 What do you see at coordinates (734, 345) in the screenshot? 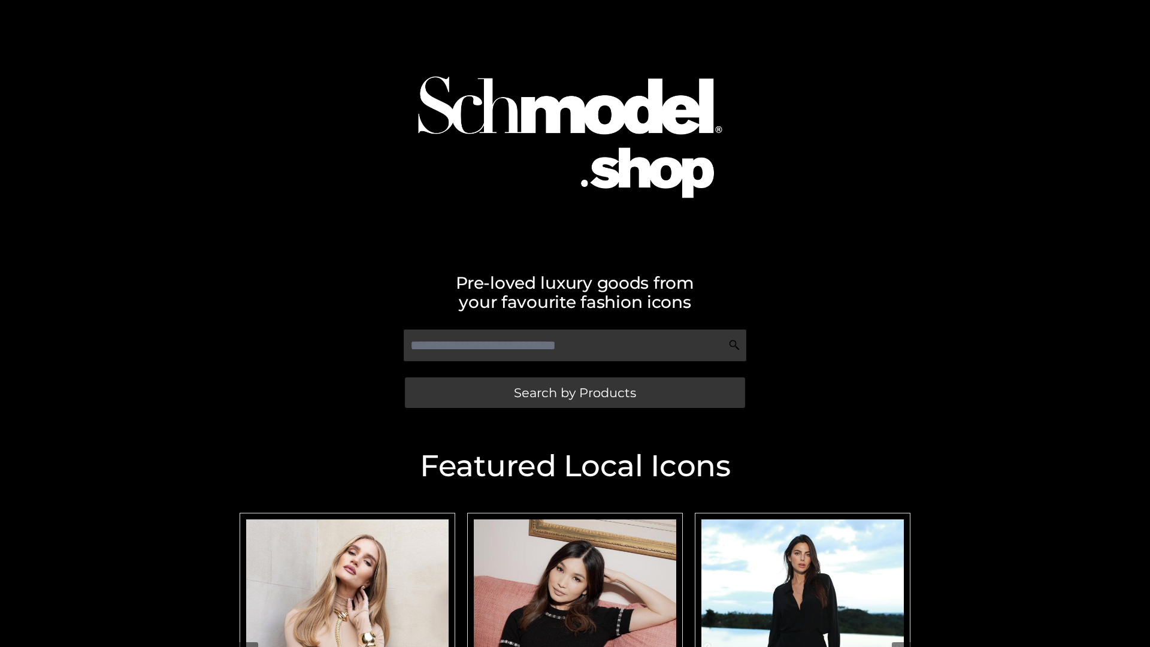
I see `img: Search Icon` at bounding box center [734, 345].